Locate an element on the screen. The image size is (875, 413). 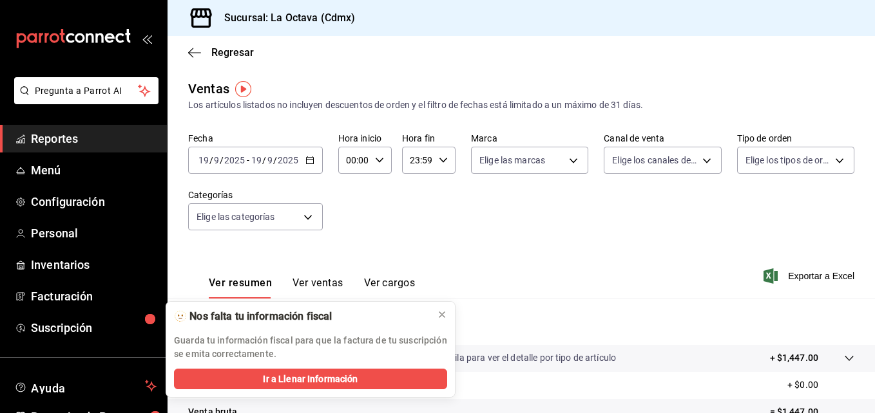
button: Pregunta a Parrot AI is located at coordinates (86, 91).